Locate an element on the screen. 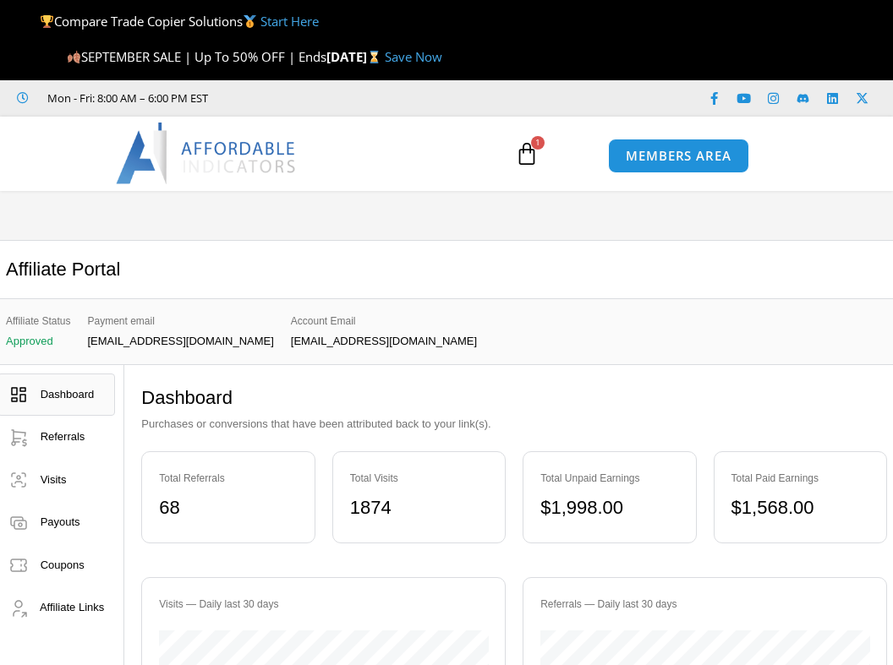 This screenshot has height=665, width=893. div: 1874 is located at coordinates (419, 508).